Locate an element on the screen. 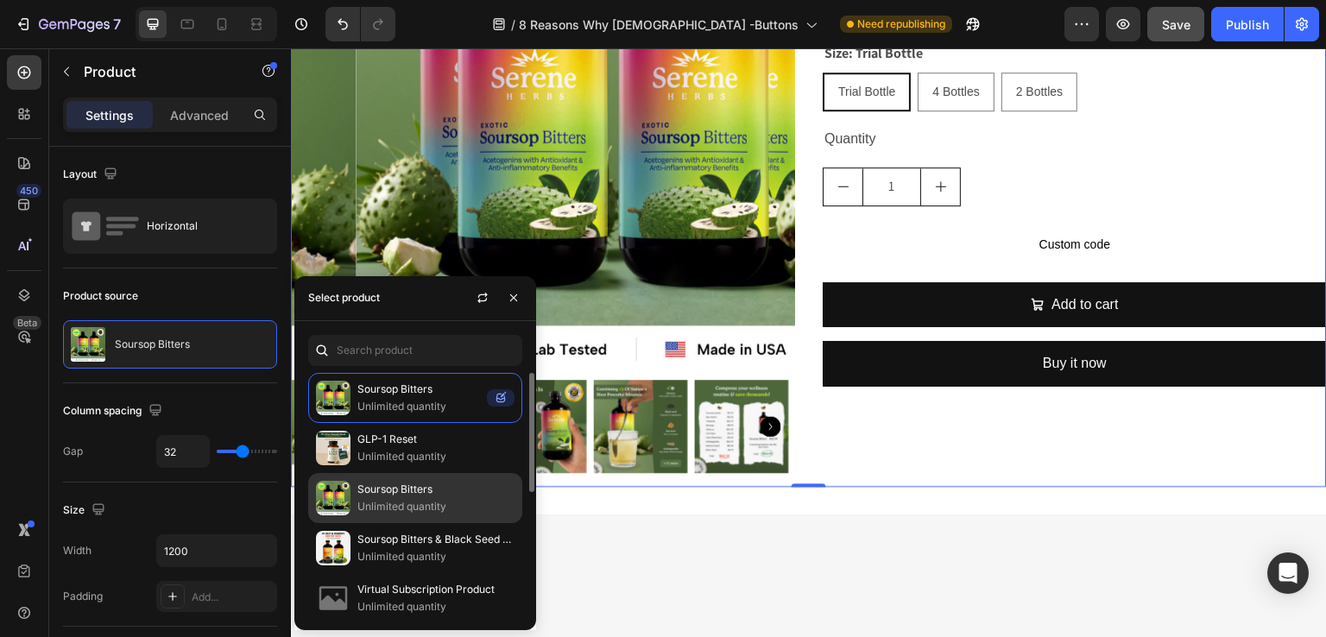  div: Horizontal is located at coordinates (199, 226).